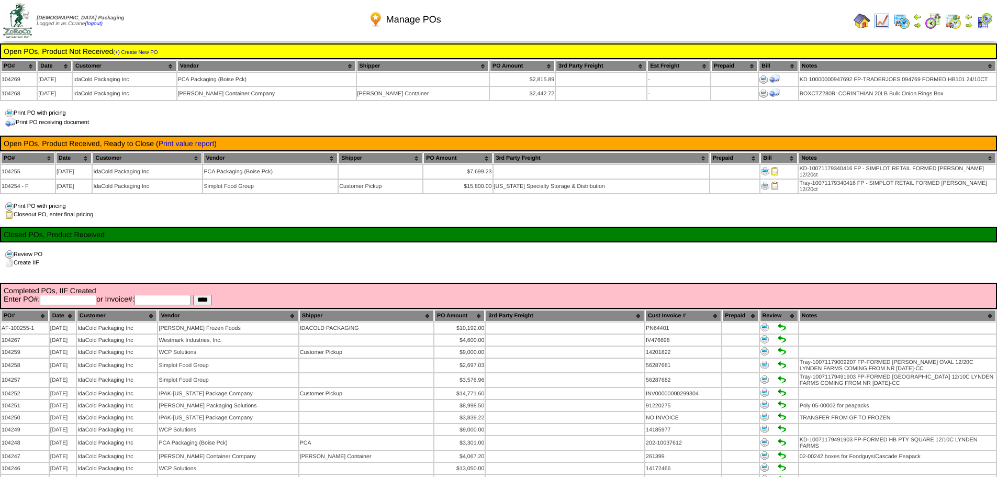 This screenshot has height=477, width=997. I want to click on div: $3,576.96, so click(460, 380).